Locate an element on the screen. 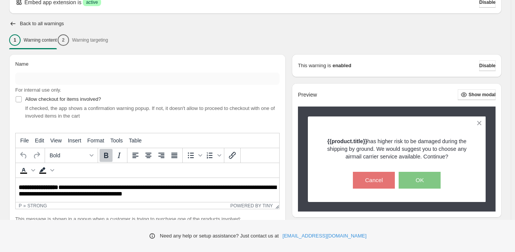 The height and width of the screenshot is (252, 515). span: View is located at coordinates (56, 140).